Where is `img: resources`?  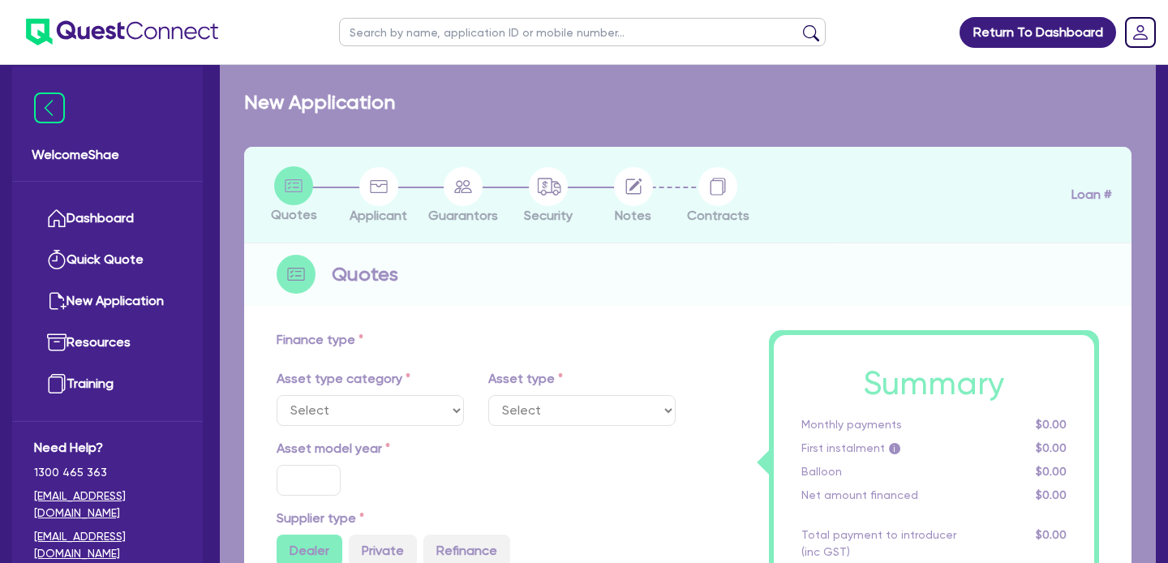
img: resources is located at coordinates (57, 342).